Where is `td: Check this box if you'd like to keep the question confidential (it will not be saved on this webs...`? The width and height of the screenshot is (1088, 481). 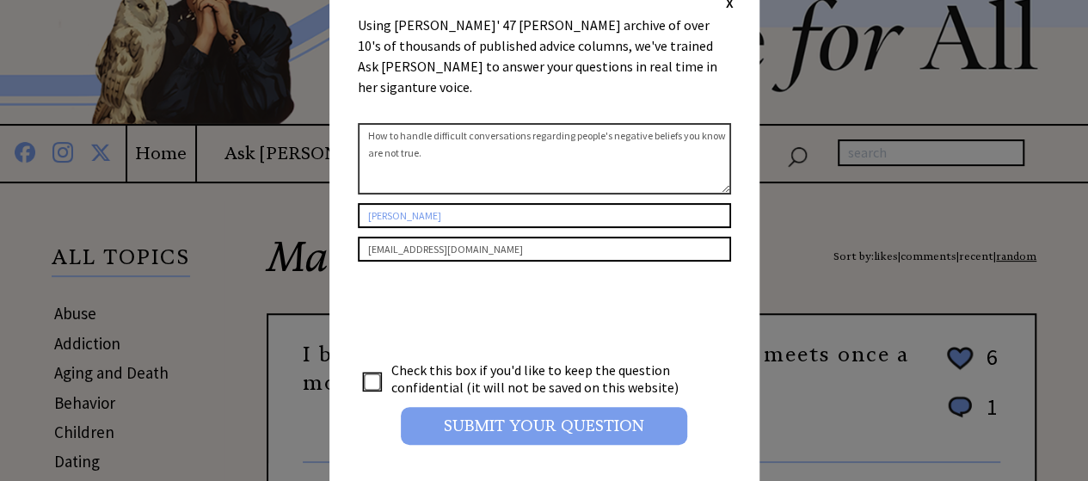 td: Check this box if you'd like to keep the question confidential (it will not be saved on this webs... is located at coordinates (543, 379).